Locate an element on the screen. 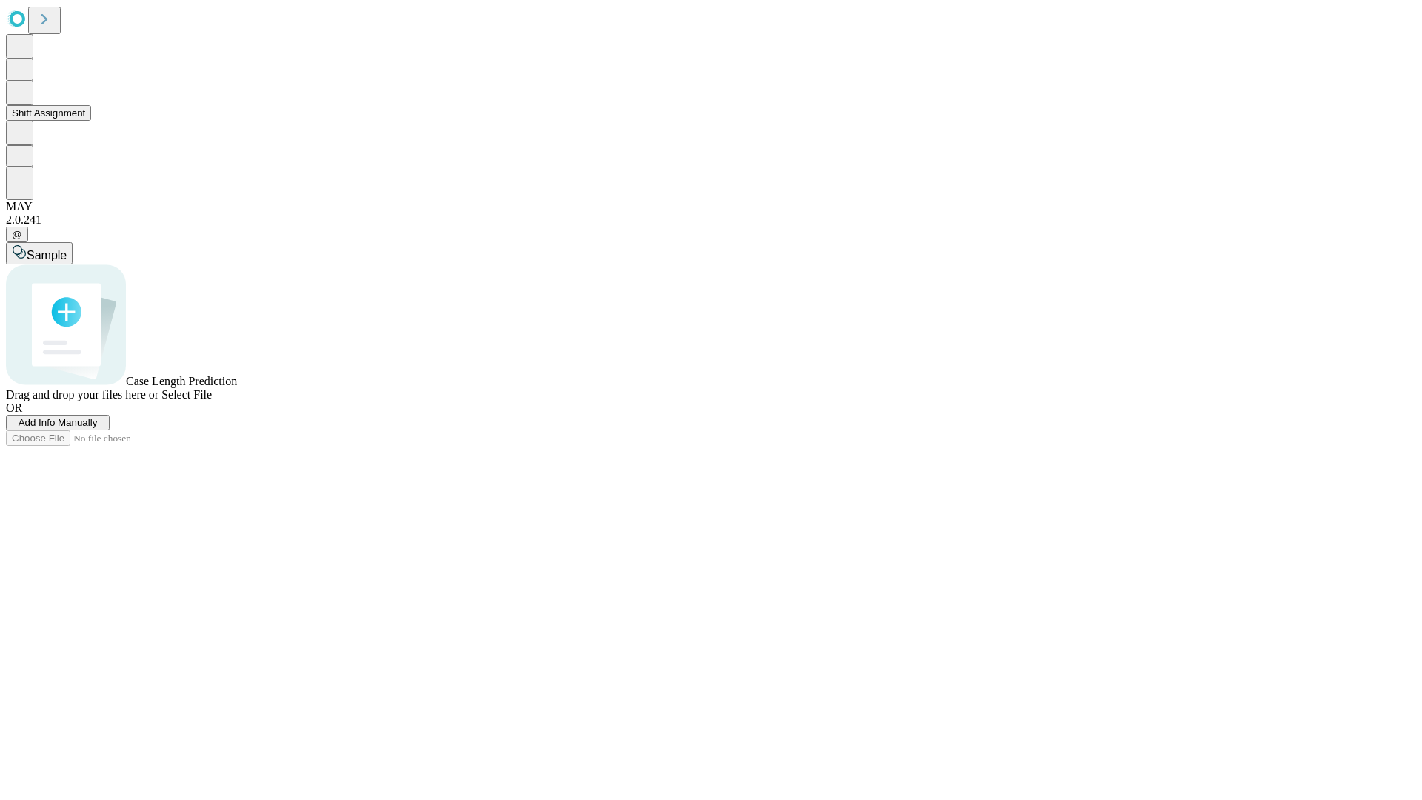 Image resolution: width=1422 pixels, height=800 pixels. button: Shift Assignment is located at coordinates (48, 113).